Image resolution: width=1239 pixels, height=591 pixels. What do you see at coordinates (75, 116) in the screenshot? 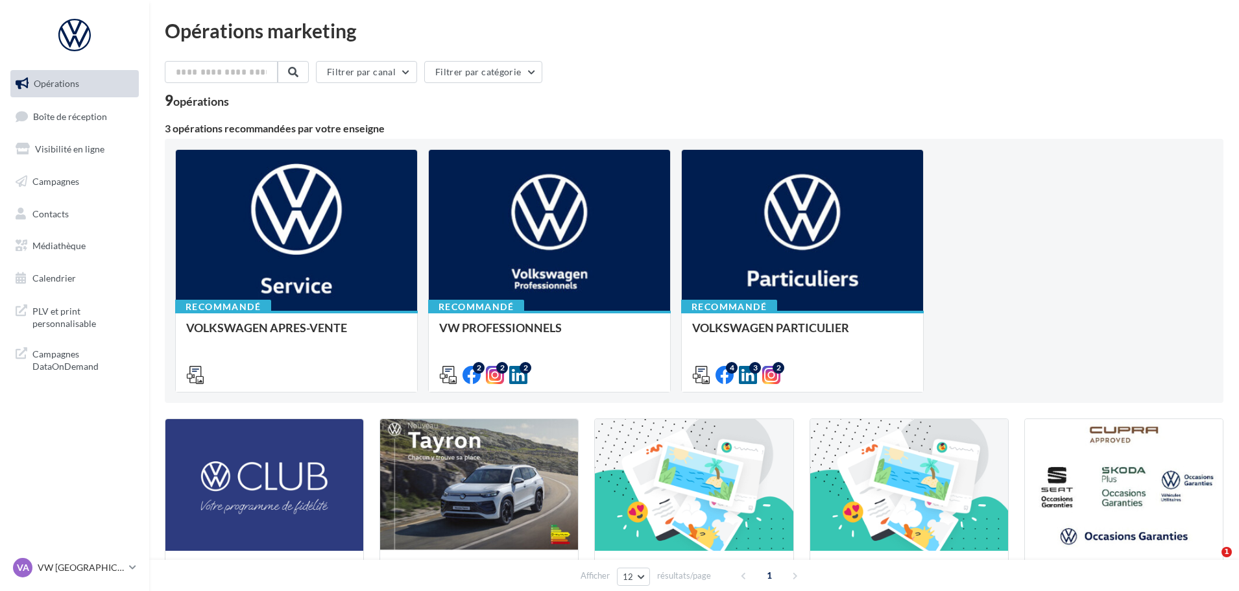
I see `a: Boîte de réception` at bounding box center [75, 116].